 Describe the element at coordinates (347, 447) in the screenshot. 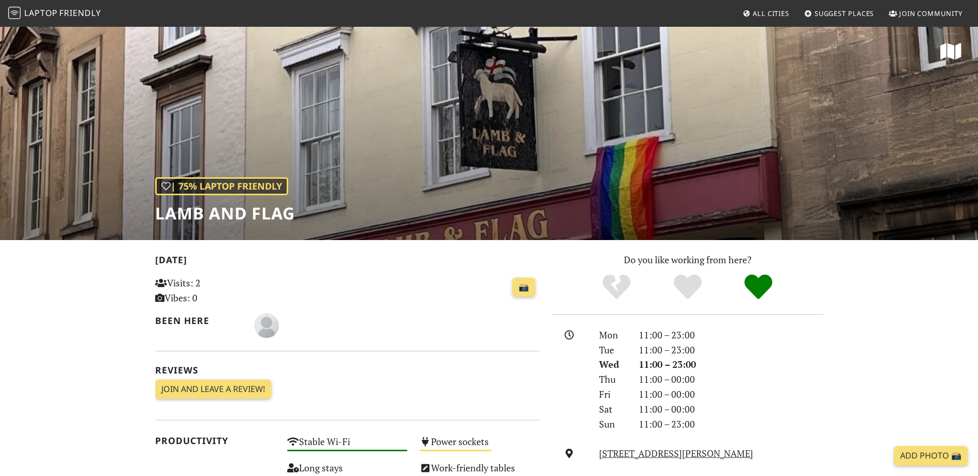

I see `div: Stable Wi-Fi` at that location.